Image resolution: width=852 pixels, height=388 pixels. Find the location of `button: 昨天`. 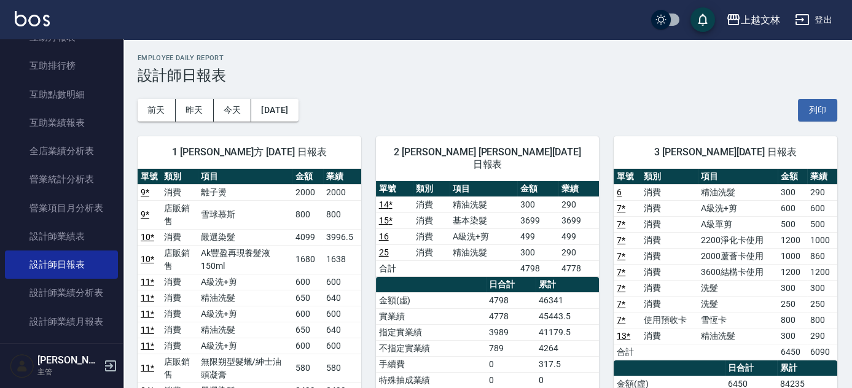

button: 昨天 is located at coordinates (195, 110).